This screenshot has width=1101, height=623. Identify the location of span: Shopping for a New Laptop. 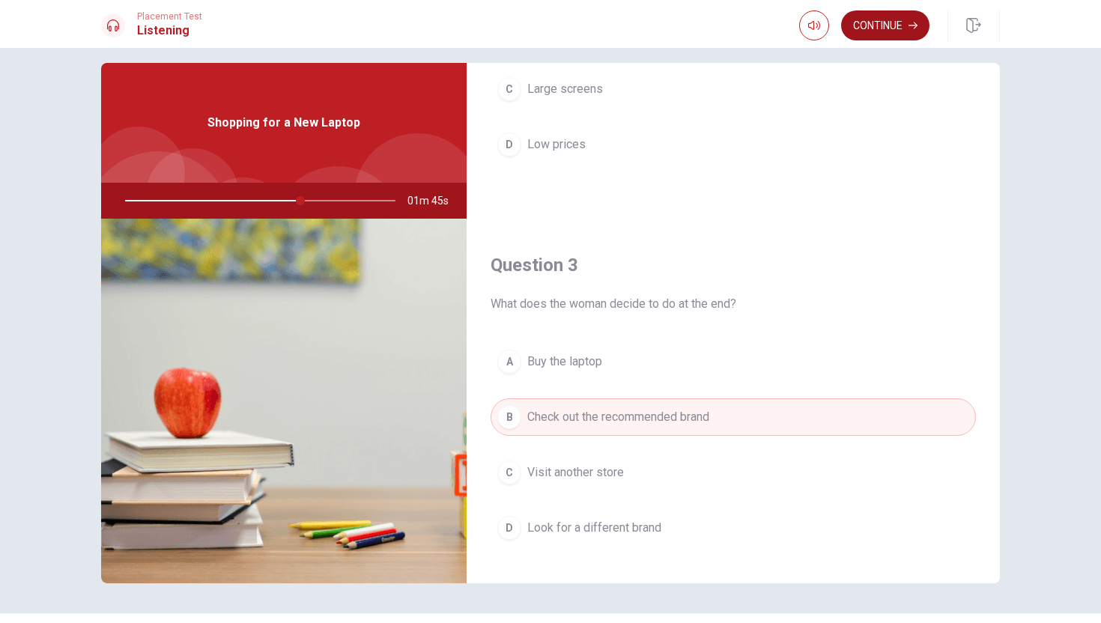
(284, 123).